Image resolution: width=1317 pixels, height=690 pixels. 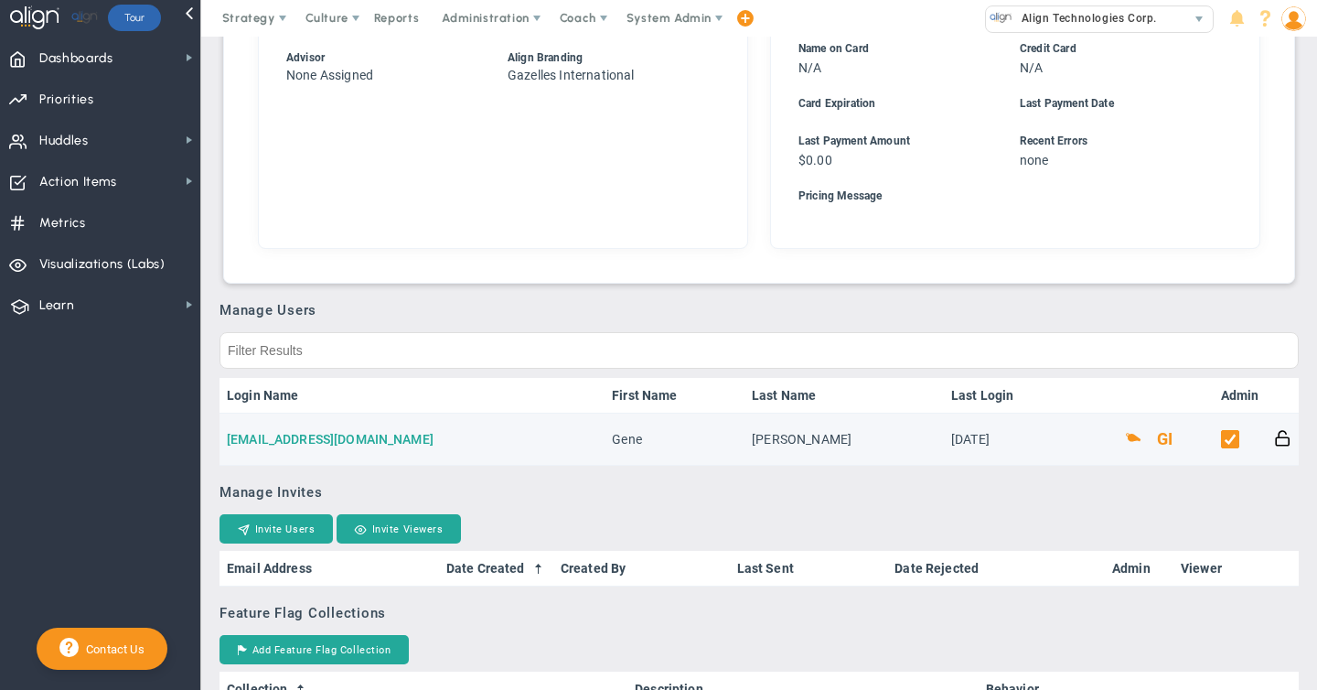 What do you see at coordinates (329, 75) in the screenshot?
I see `span: None Assigned` at bounding box center [329, 75].